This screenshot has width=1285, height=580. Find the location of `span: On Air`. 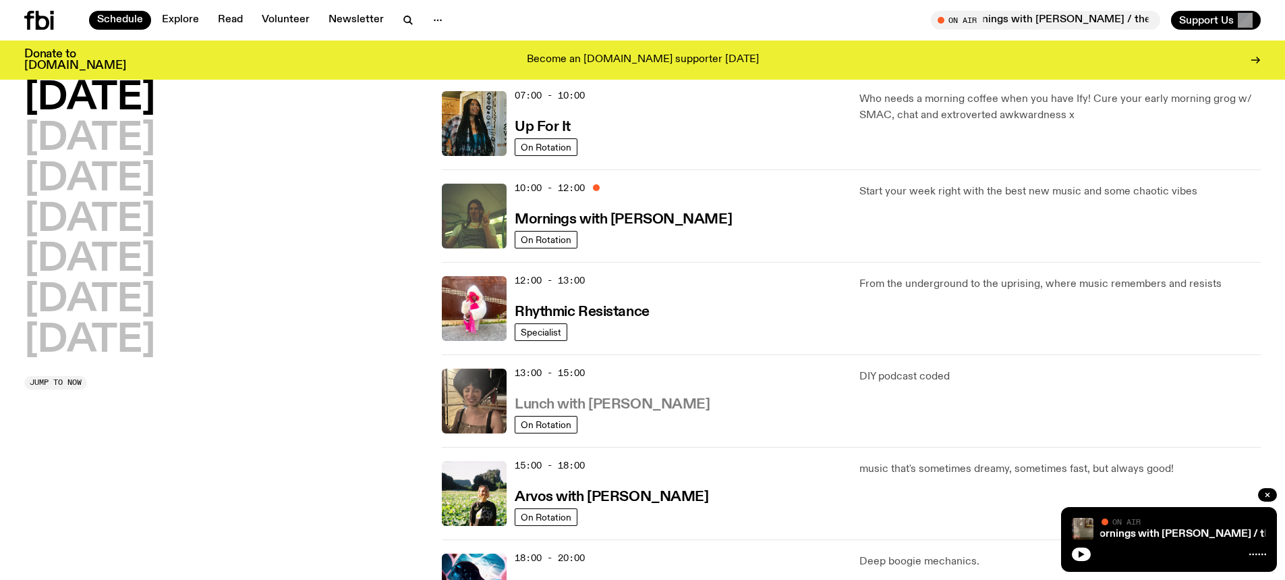

span: On Air is located at coordinates (1127, 521).